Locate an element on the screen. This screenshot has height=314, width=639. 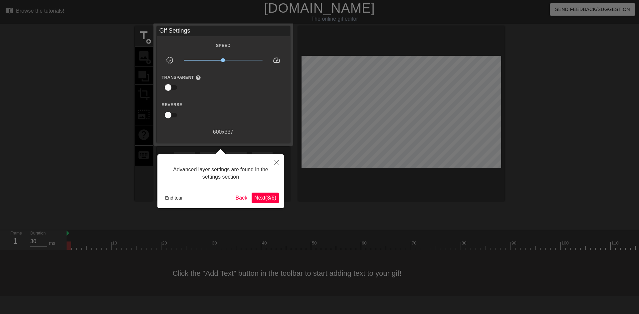
div: Advanced layer settings are found in the settings section is located at coordinates (221, 173).